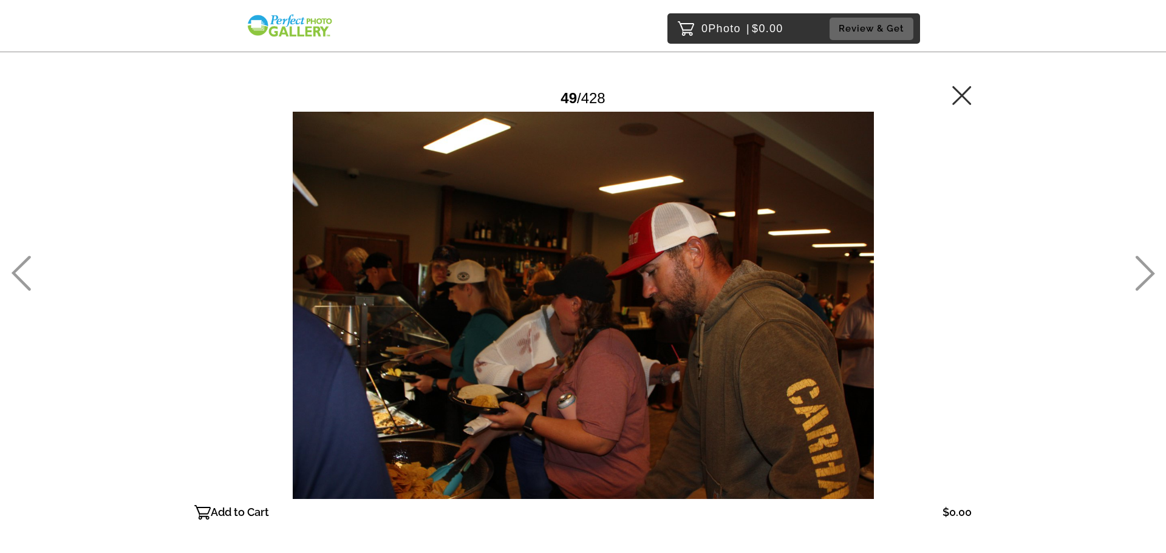  What do you see at coordinates (290, 25) in the screenshot?
I see `img: Snapphound Logo` at bounding box center [290, 25].